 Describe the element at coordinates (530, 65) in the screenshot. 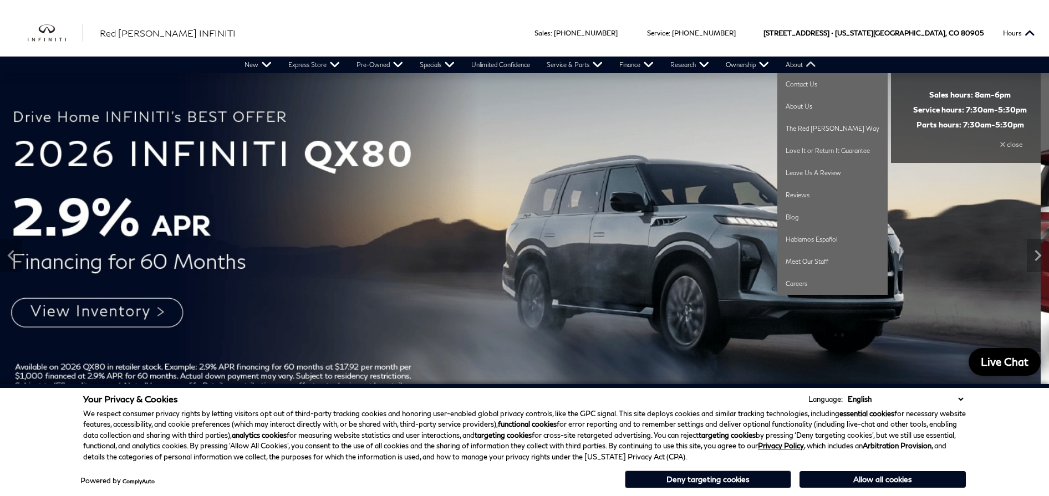

I see `nav: Main Navigation` at that location.